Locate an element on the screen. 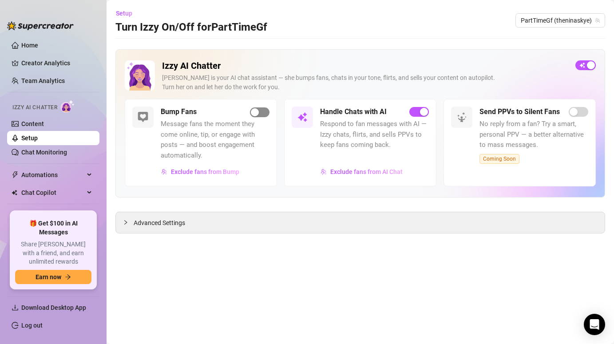 Image resolution: width=614 pixels, height=344 pixels. h5: Handle Chats with AI is located at coordinates (353, 112).